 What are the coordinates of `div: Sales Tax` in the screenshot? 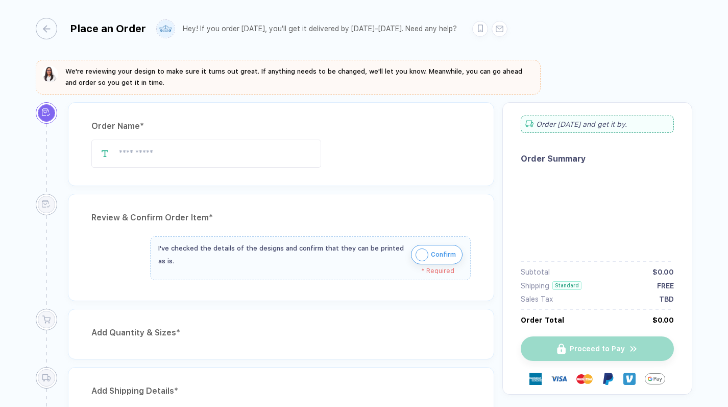 It's located at (537, 299).